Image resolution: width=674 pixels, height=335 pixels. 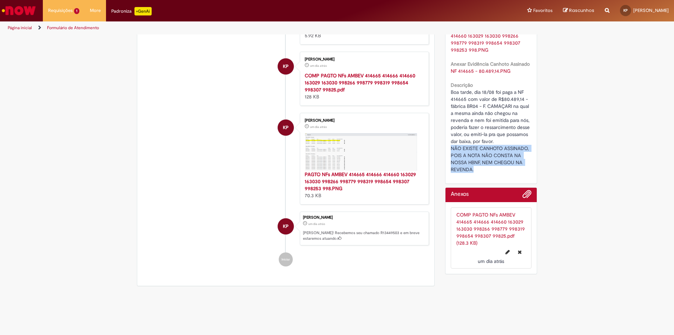 I want to click on span: Favoritos, so click(x=543, y=11).